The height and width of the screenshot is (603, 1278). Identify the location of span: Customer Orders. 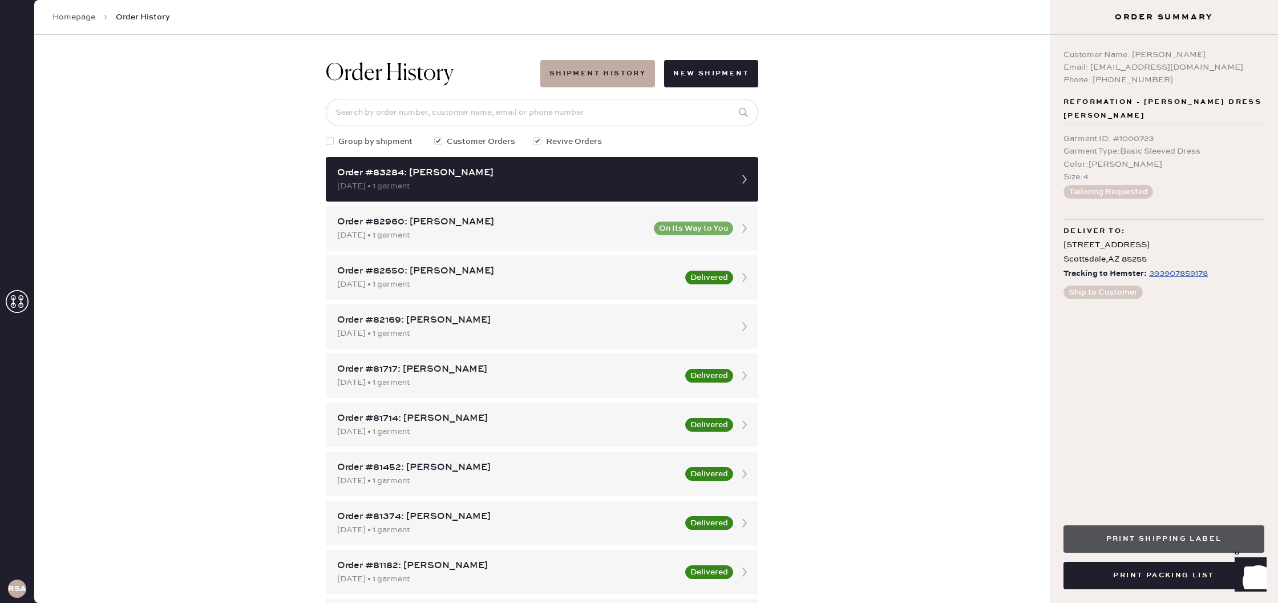
(481, 142).